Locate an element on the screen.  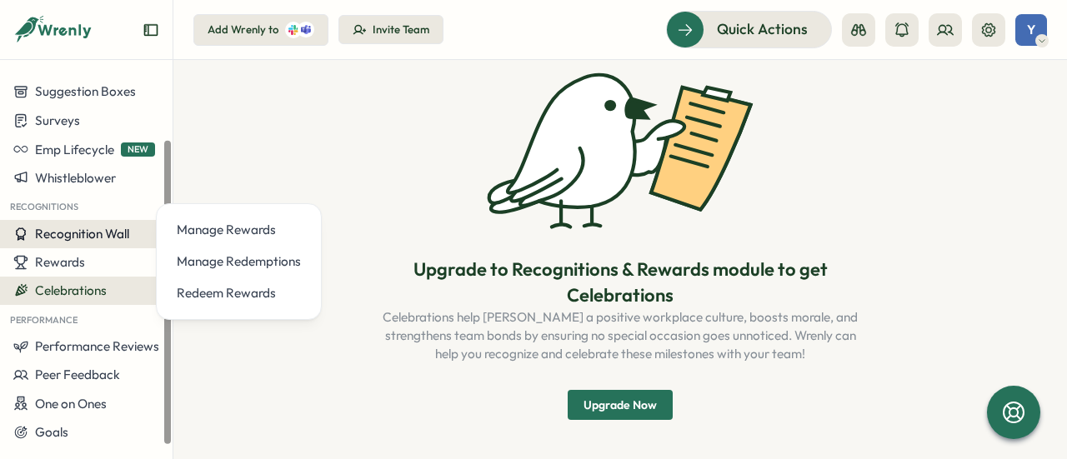
span: Performance Reviews is located at coordinates (97, 346).